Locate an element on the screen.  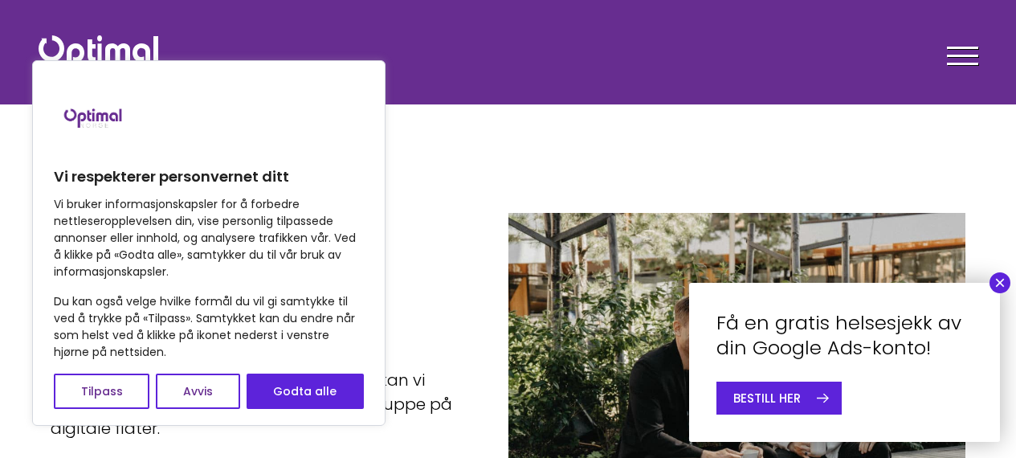
button: Godta alle is located at coordinates (305, 391).